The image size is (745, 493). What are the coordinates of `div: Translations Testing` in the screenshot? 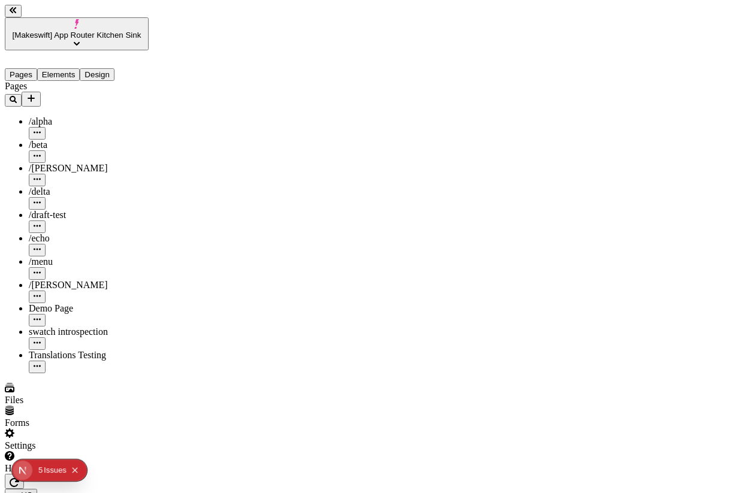 It's located at (89, 355).